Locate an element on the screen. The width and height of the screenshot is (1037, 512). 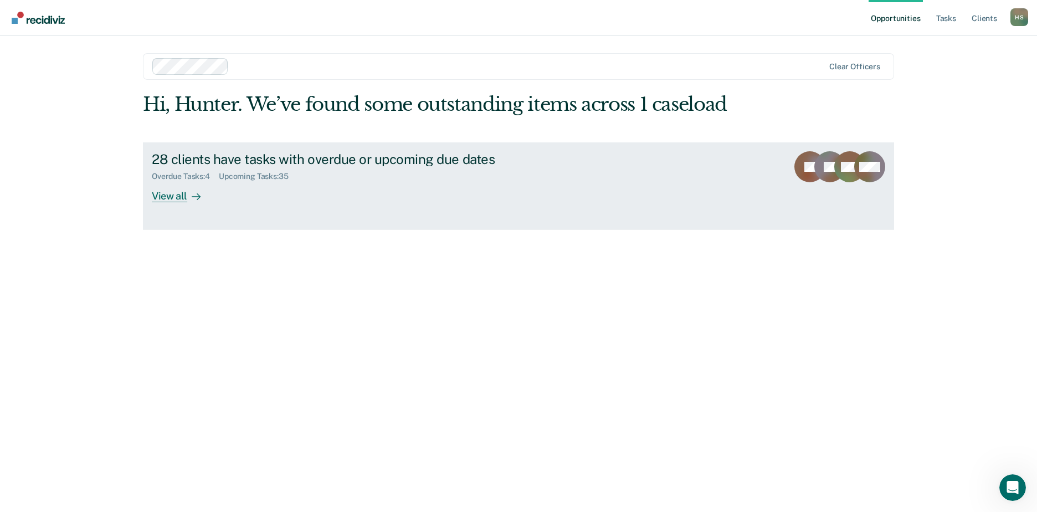
div: 28 clients have tasks with overdue or upcoming due dates is located at coordinates (346, 159).